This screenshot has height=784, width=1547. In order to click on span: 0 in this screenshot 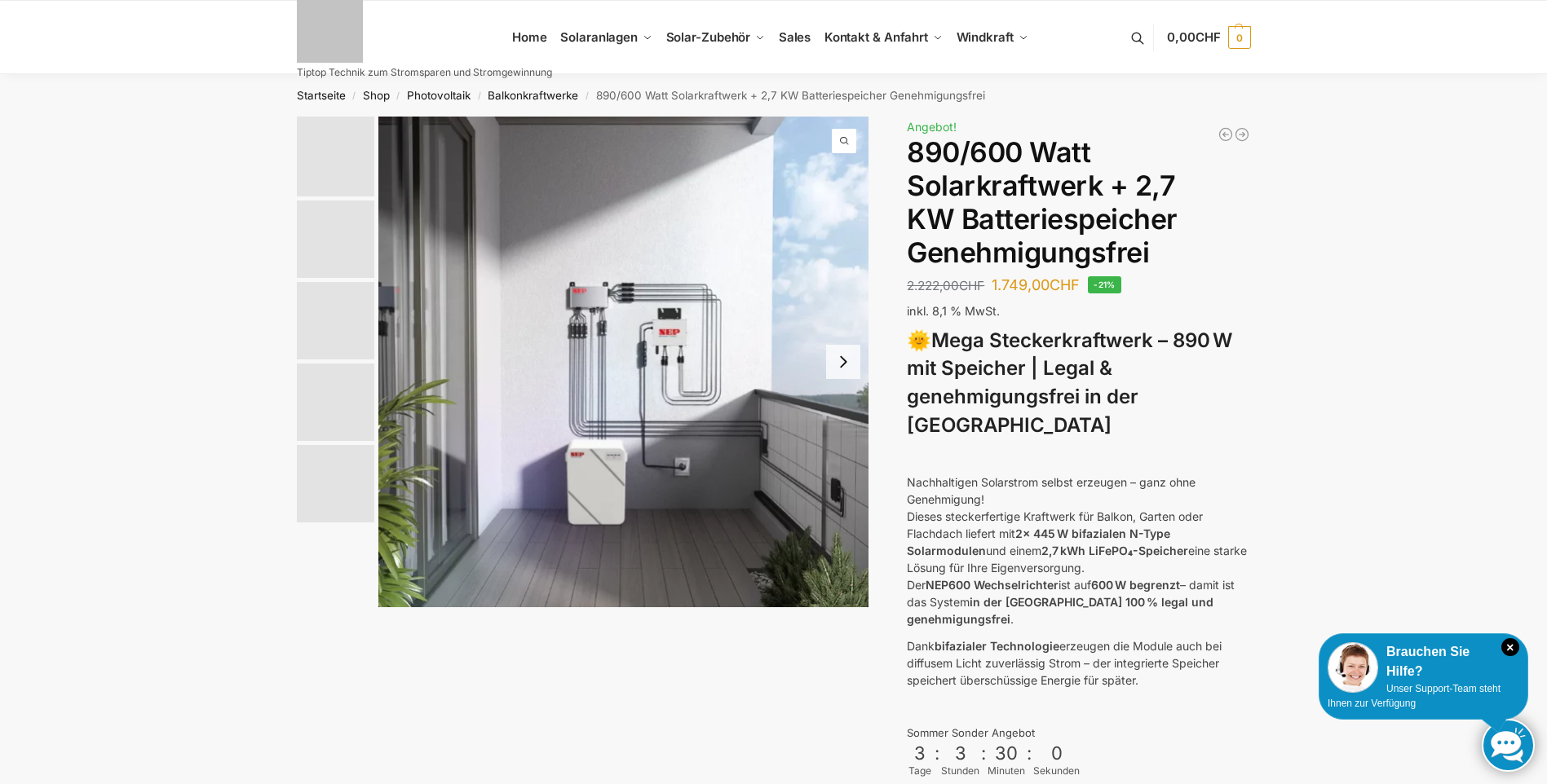, I will do `click(1239, 38)`.